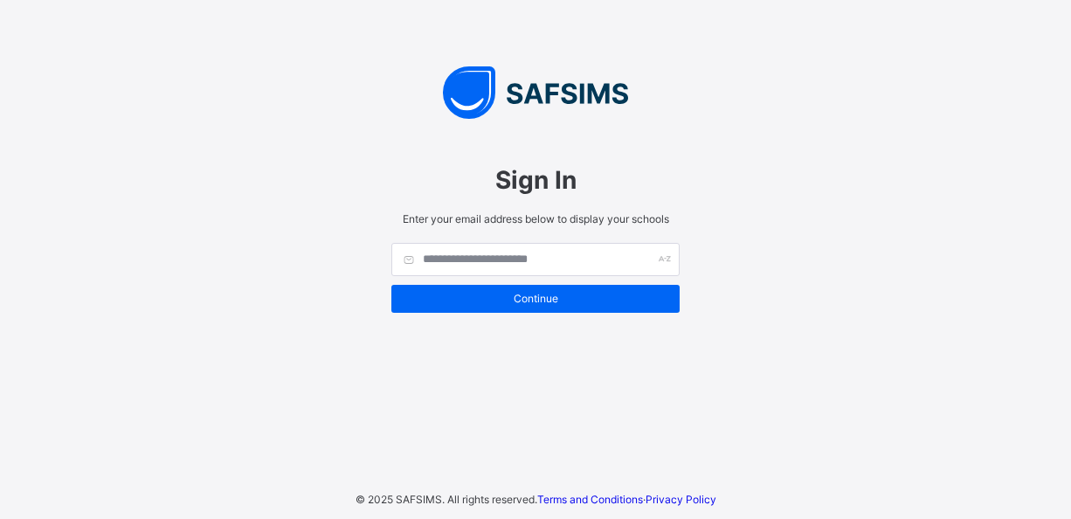  What do you see at coordinates (536, 93) in the screenshot?
I see `img: SAFSIMS Logo` at bounding box center [536, 93].